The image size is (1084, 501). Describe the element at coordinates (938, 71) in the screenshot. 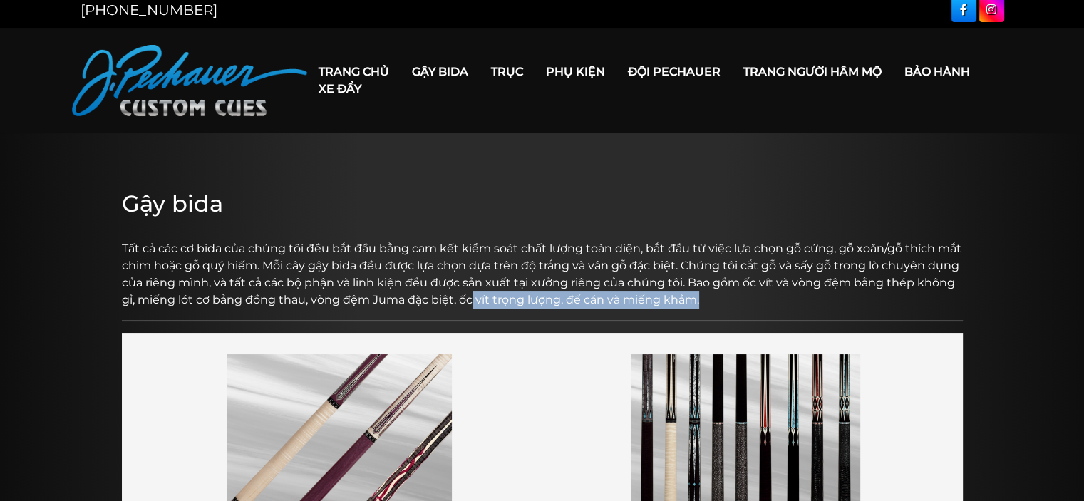

I see `a: Bảo hành` at that location.